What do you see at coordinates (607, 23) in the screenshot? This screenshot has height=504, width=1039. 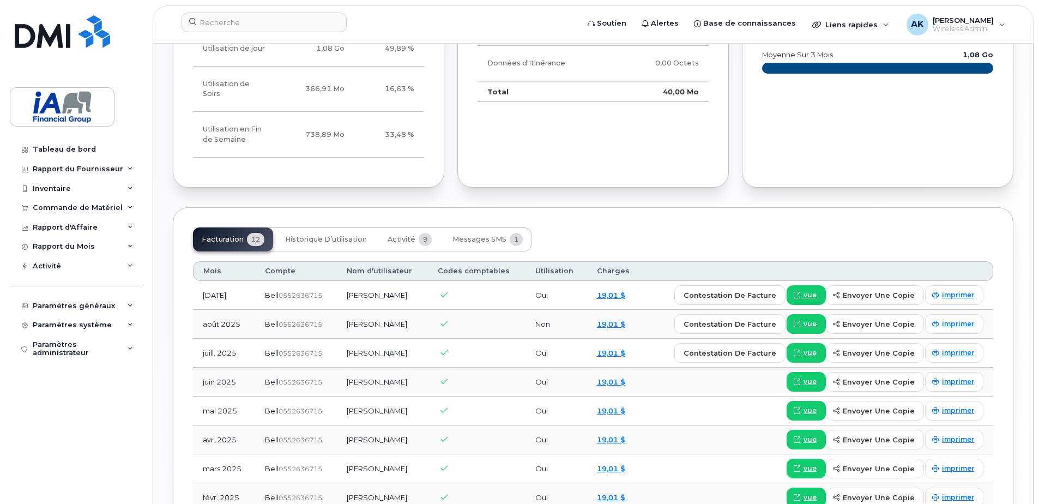 I see `a: Soutien` at bounding box center [607, 23].